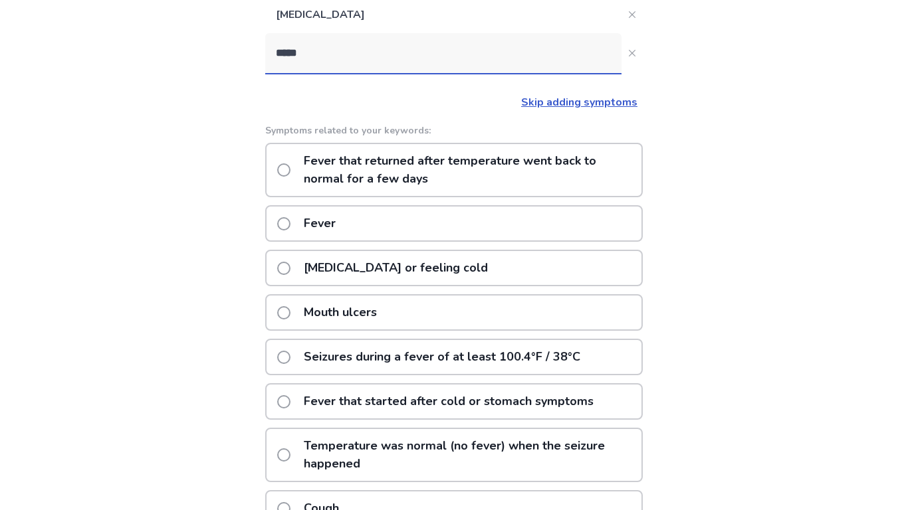  What do you see at coordinates (579, 102) in the screenshot?
I see `a: Skip adding symptoms` at bounding box center [579, 102].